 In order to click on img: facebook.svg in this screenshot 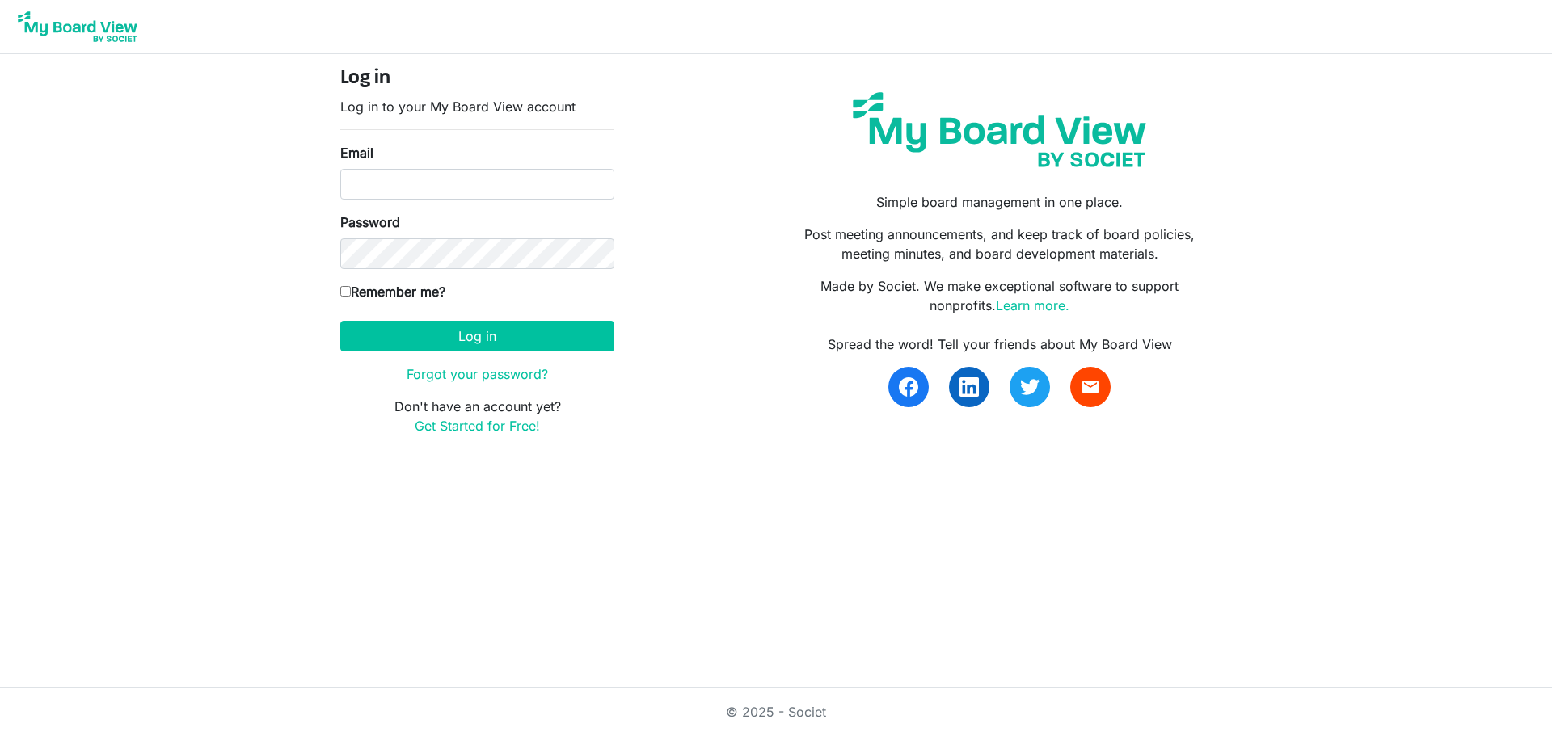, I will do `click(909, 387)`.